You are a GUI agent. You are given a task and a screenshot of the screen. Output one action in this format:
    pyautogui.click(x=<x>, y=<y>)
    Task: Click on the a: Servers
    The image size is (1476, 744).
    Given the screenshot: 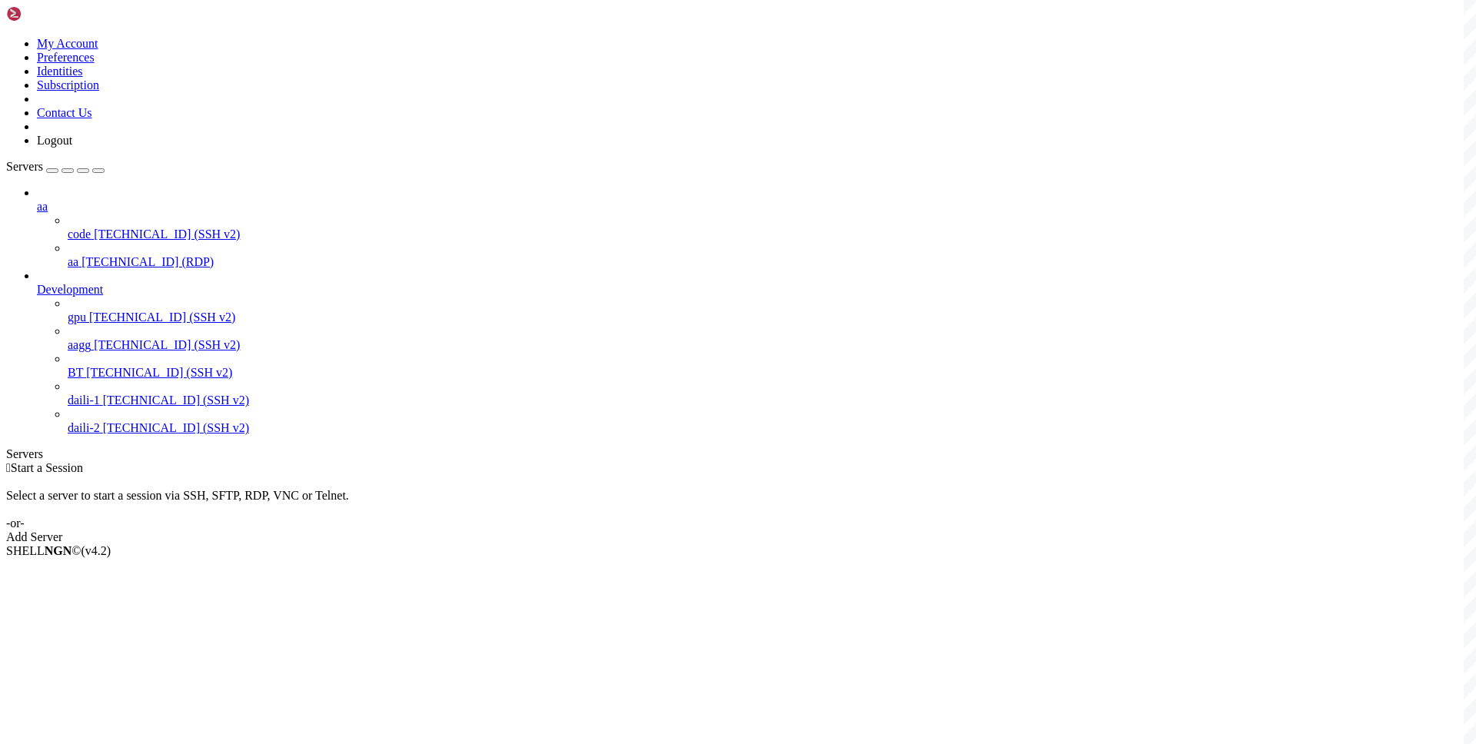 What is the action you would take?
    pyautogui.click(x=55, y=166)
    